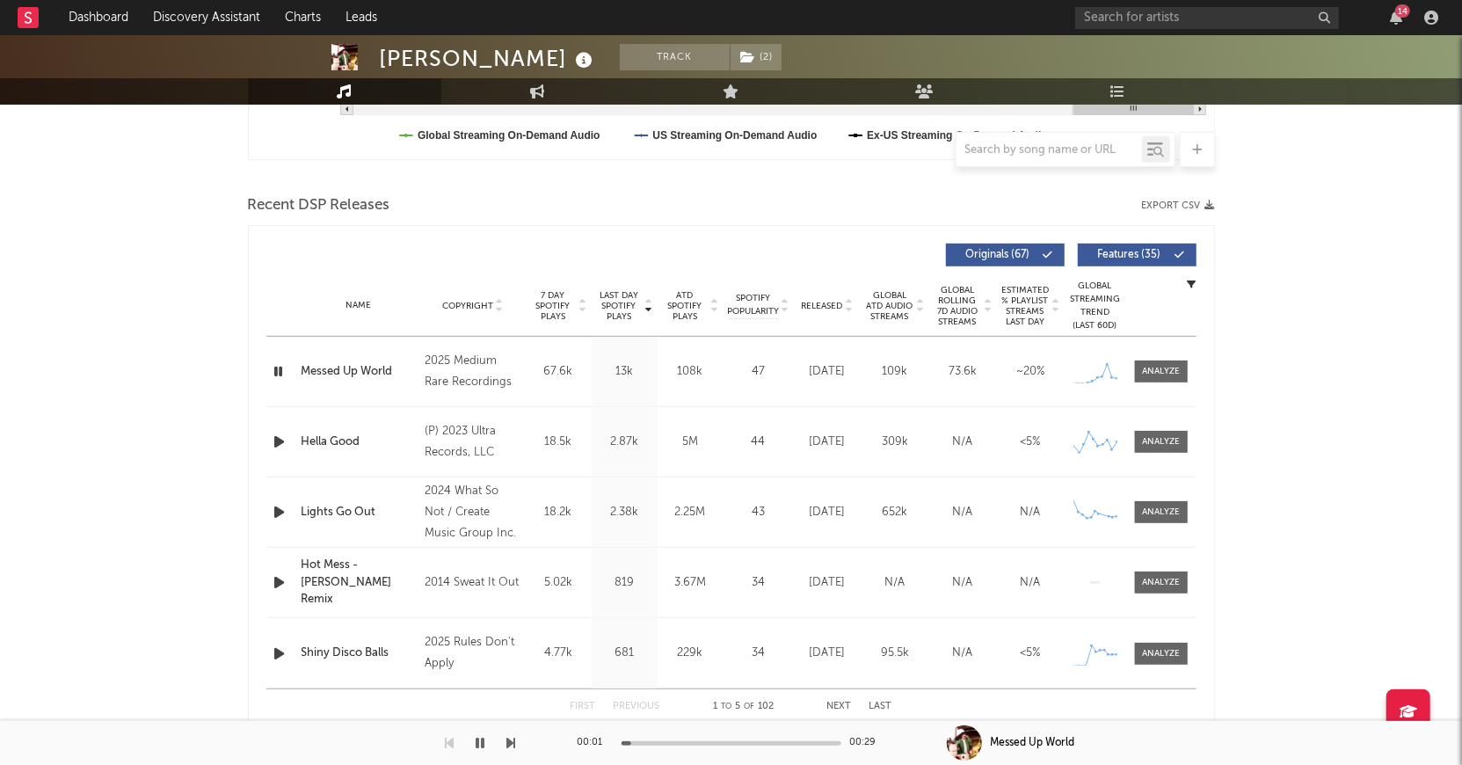  What do you see at coordinates (509, 135) in the screenshot?
I see `text: Global Streaming On-Demand Audio` at bounding box center [509, 135].